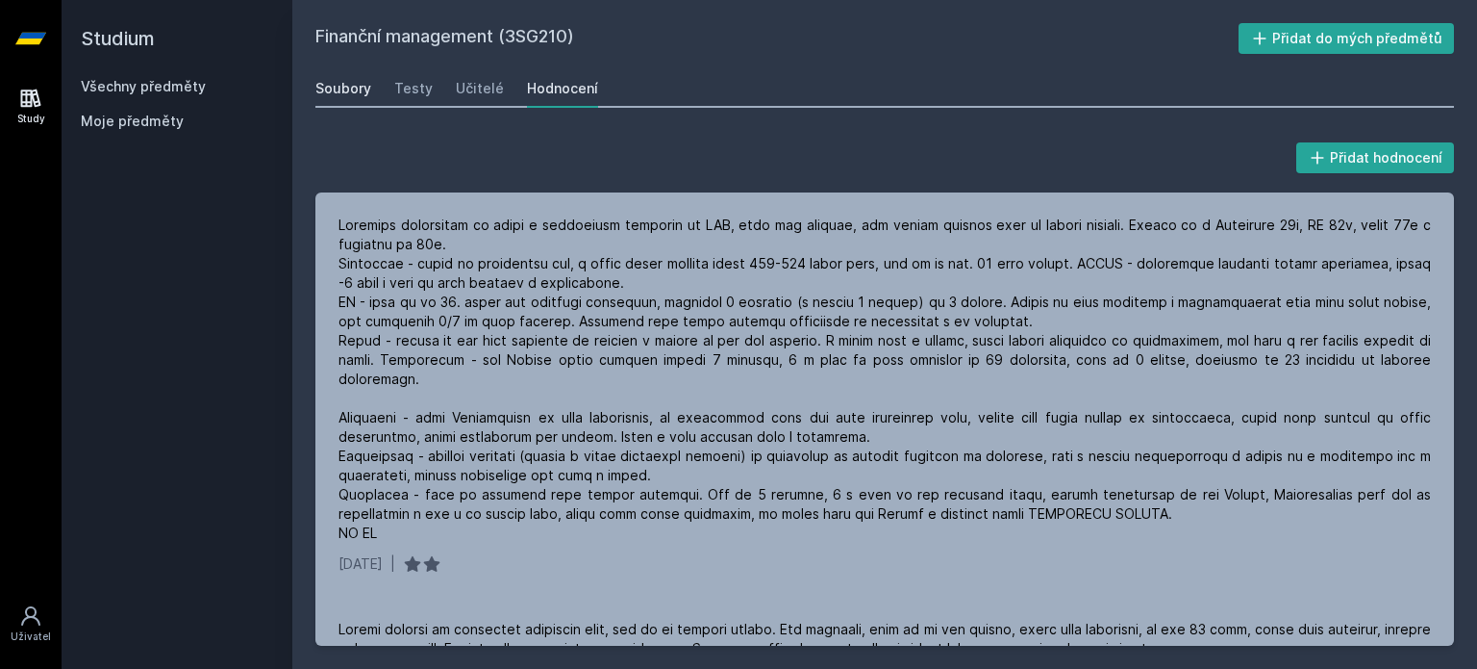  Describe the element at coordinates (480, 88) in the screenshot. I see `a: Učitelé` at that location.